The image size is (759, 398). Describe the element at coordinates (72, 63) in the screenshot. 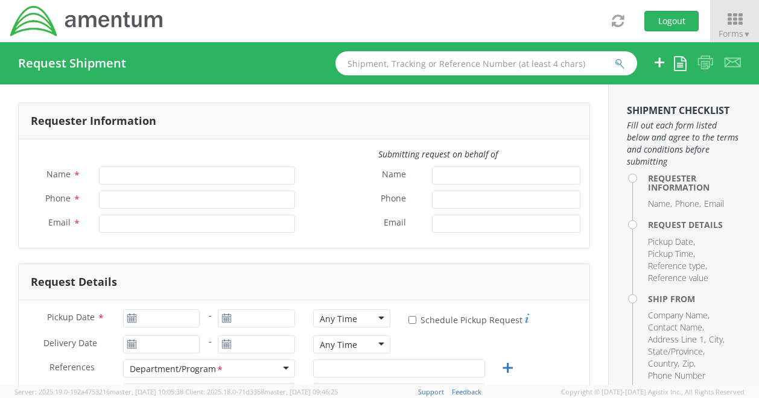

I see `h4: Request Shipment` at that location.